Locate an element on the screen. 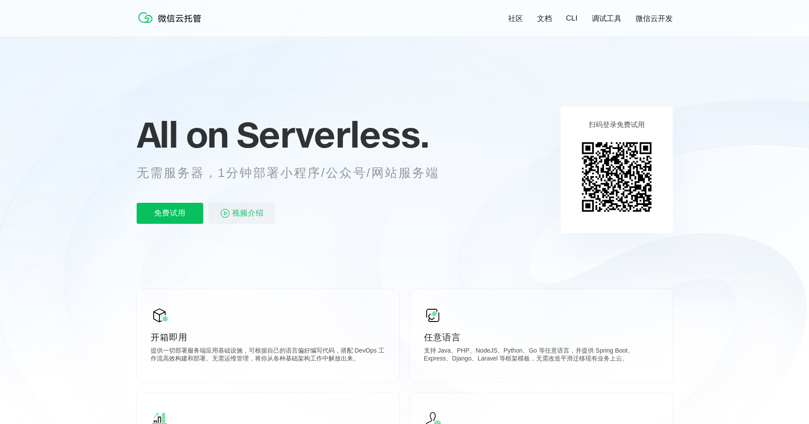 The height and width of the screenshot is (424, 809). img: video_play.svg is located at coordinates (225, 213).